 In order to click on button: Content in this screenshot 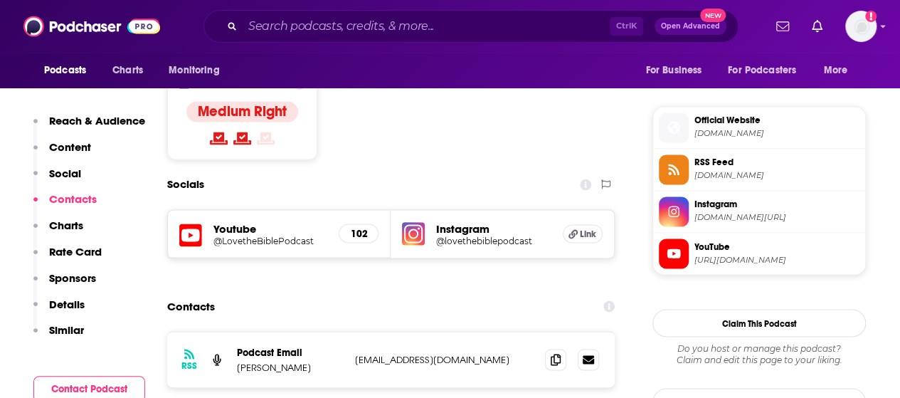, I will do `click(62, 153)`.